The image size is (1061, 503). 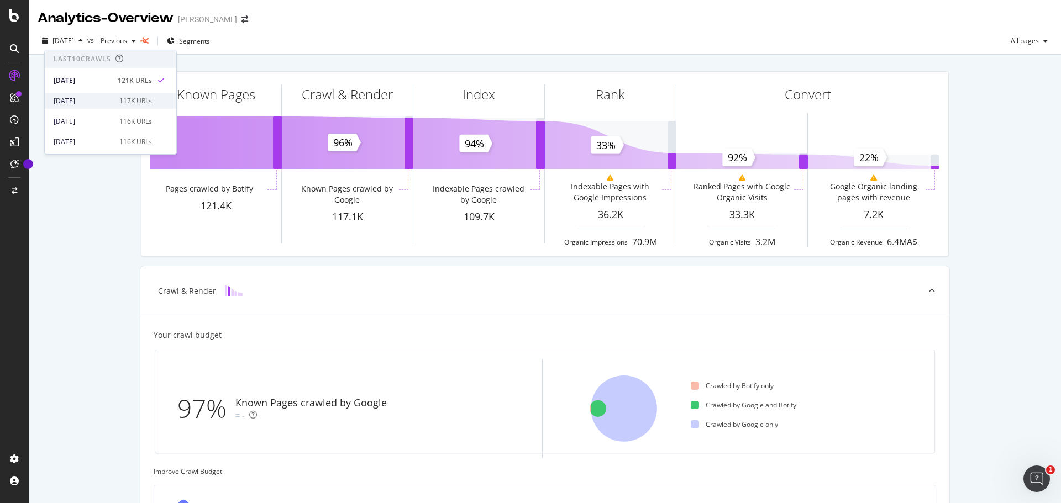 I want to click on div: Known Pages, so click(x=216, y=95).